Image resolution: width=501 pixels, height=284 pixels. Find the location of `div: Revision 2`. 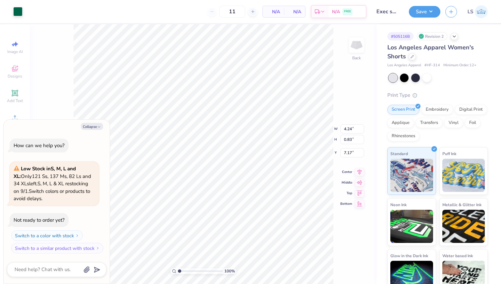

div: Revision 2 is located at coordinates (432, 36).